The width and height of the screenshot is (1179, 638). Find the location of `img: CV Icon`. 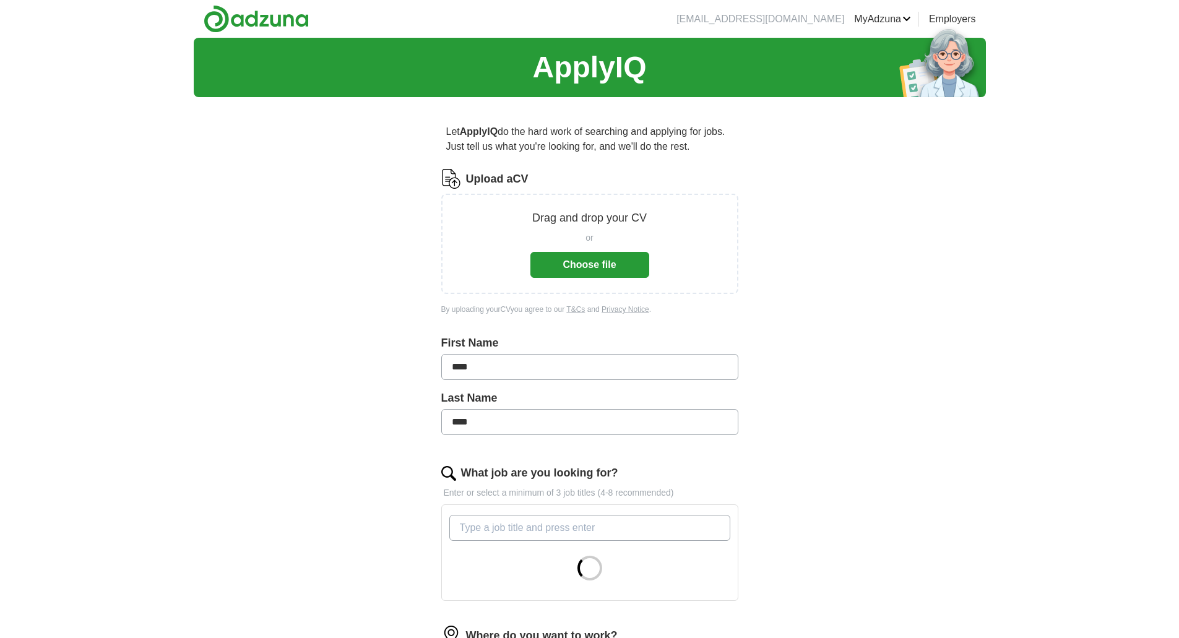

img: CV Icon is located at coordinates (451, 179).